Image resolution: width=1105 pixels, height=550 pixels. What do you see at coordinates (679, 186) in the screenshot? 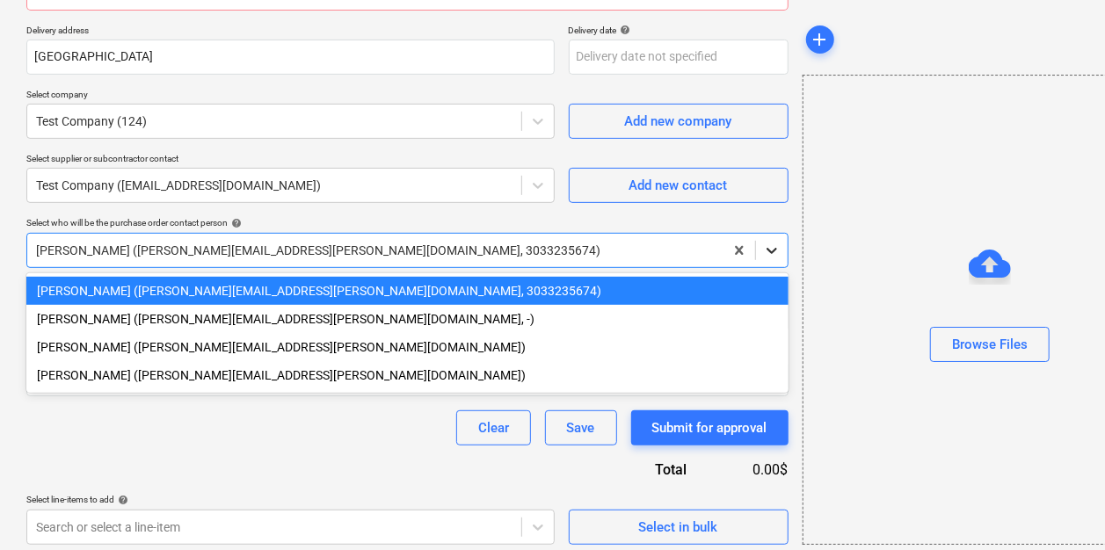
I see `button: Add new contact` at bounding box center [679, 186].